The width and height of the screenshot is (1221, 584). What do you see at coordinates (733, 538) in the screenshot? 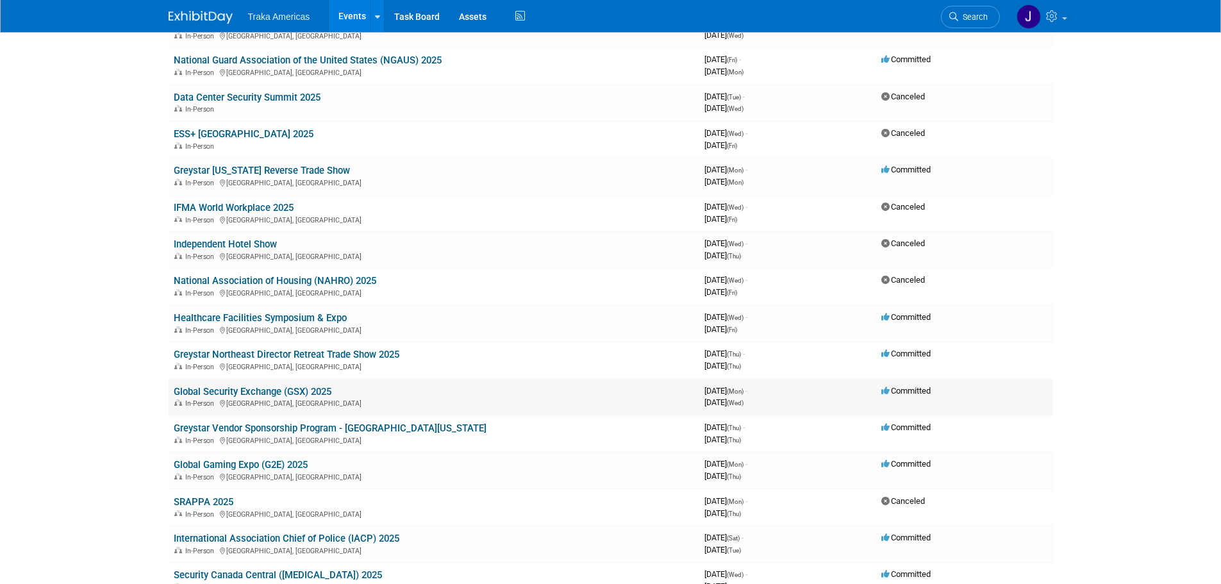
I see `span: (Sat)` at bounding box center [733, 538].